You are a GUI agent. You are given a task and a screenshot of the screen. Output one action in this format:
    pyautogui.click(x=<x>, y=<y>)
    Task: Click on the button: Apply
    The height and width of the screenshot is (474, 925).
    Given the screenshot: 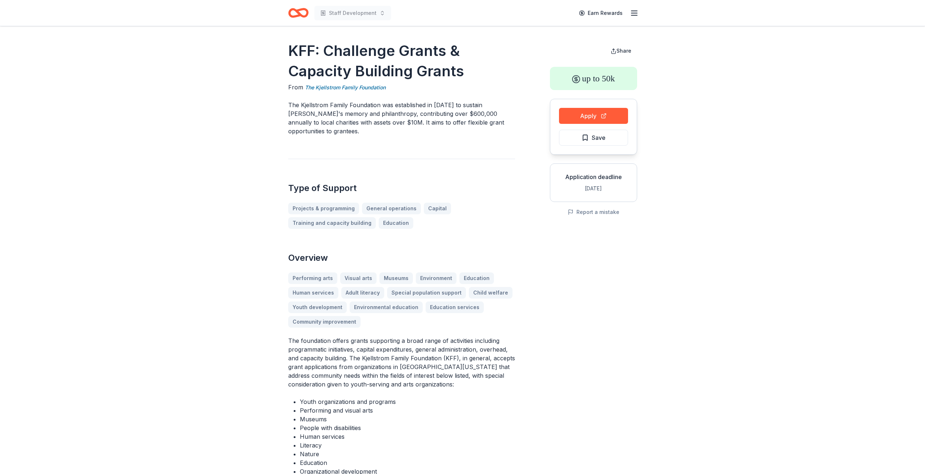 What is the action you would take?
    pyautogui.click(x=593, y=116)
    